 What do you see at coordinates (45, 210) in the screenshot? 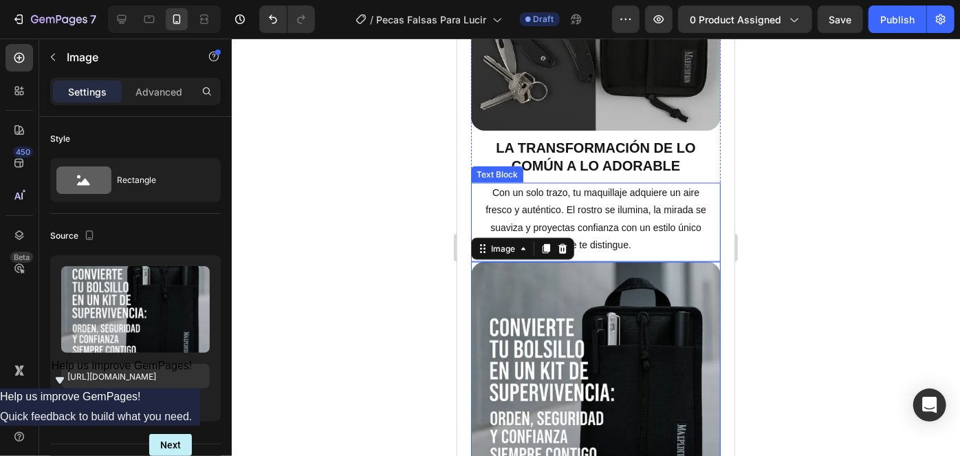
I see `div: Image` at bounding box center [45, 210].